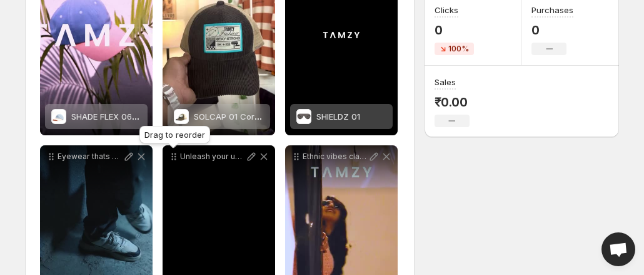 This screenshot has width=644, height=275. Describe the element at coordinates (552, 10) in the screenshot. I see `h3: Purchases` at that location.